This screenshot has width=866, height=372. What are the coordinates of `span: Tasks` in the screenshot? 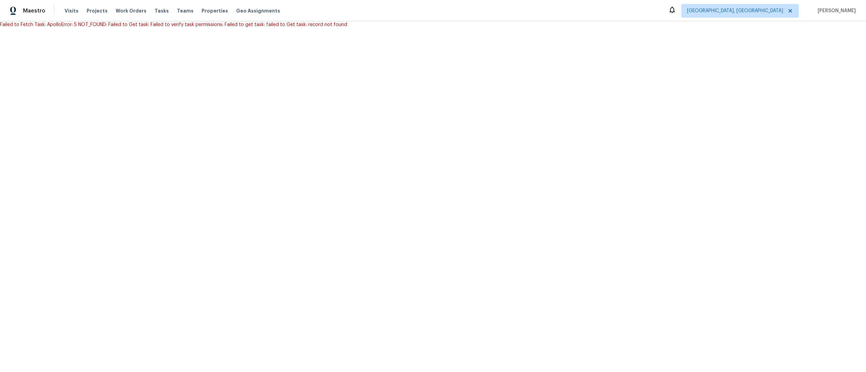 It's located at (162, 11).